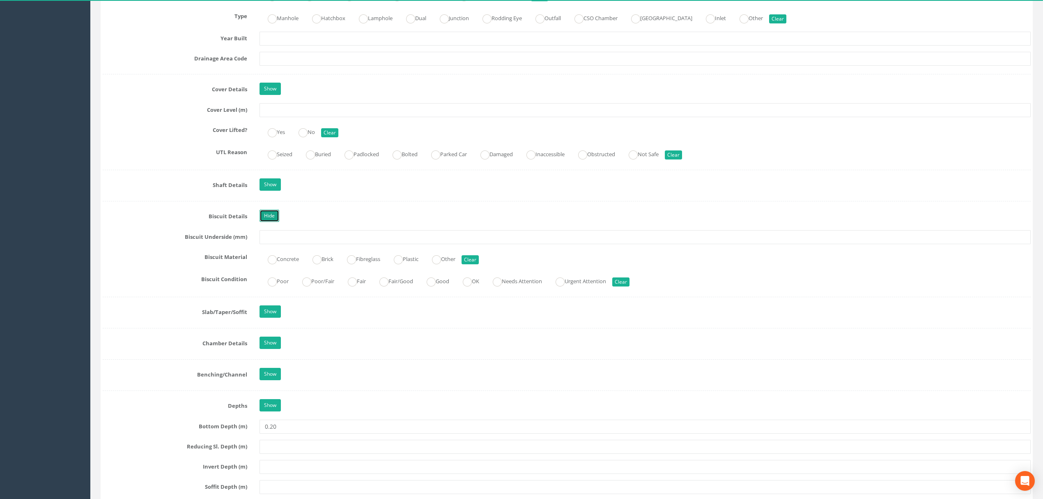  What do you see at coordinates (175, 425) in the screenshot?
I see `label: Bottom Depth (m)` at bounding box center [175, 425].